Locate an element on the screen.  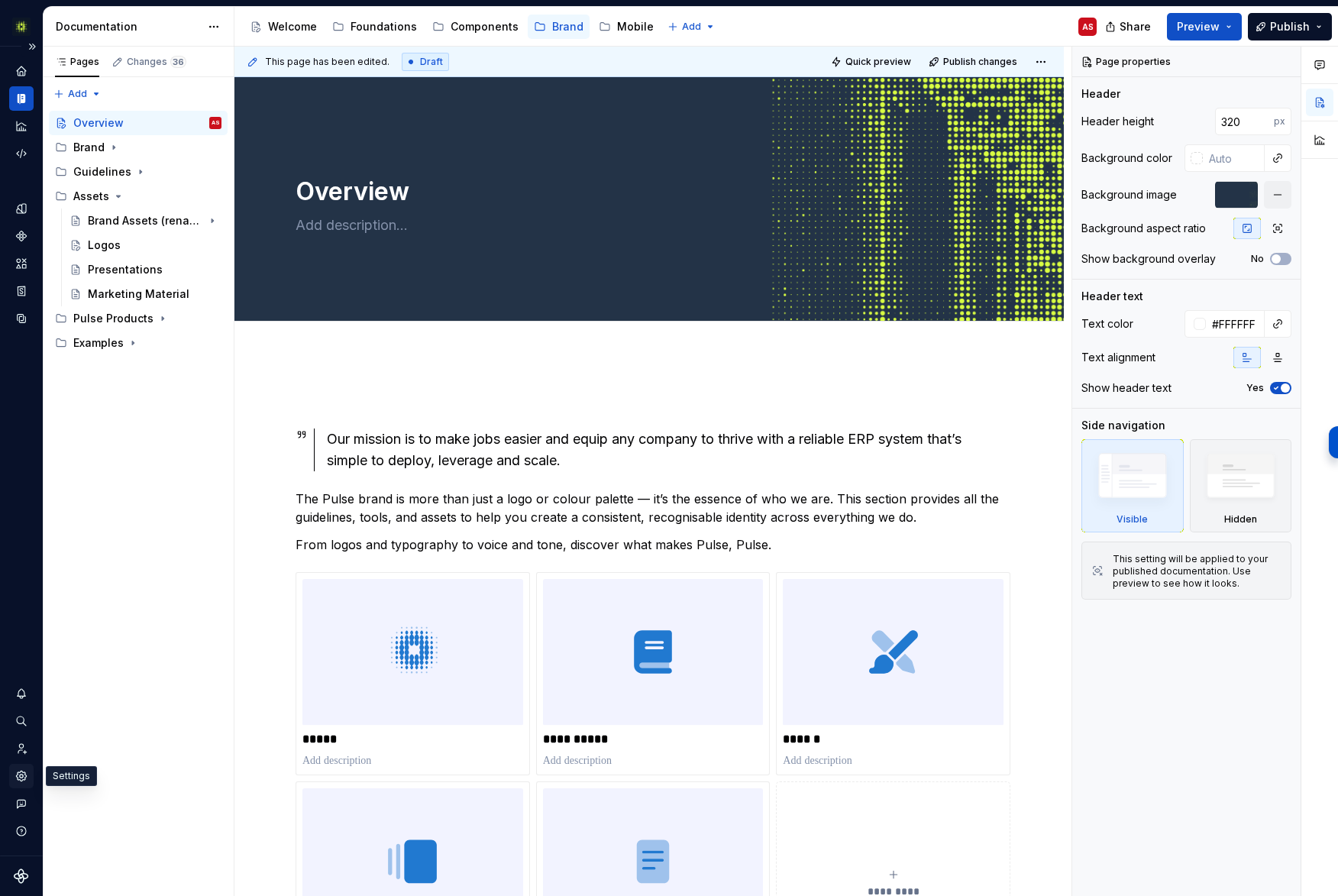
a: Analytics is located at coordinates (21, 126).